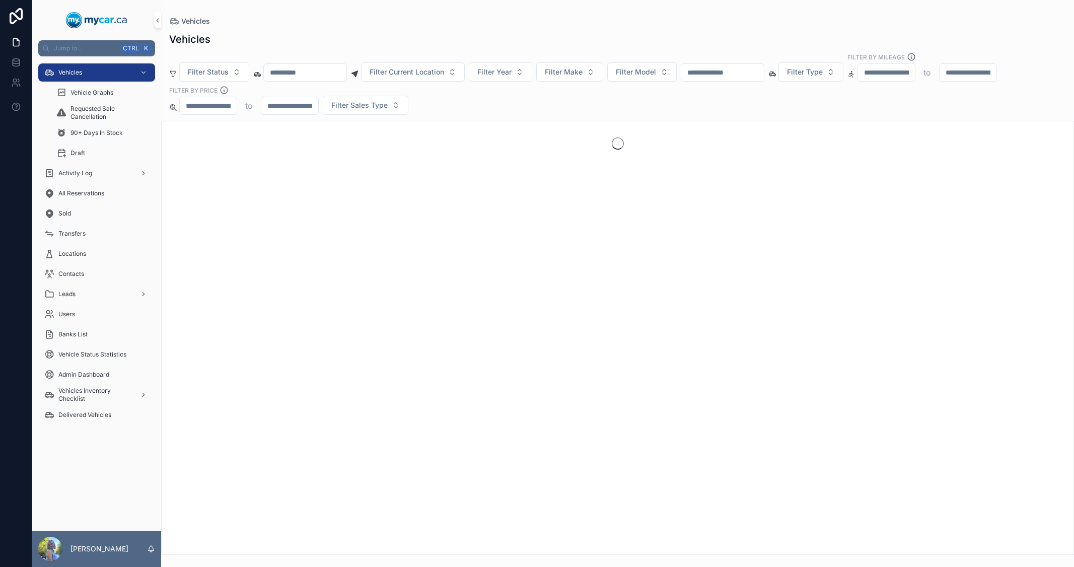 The height and width of the screenshot is (567, 1074). I want to click on span: Filter Type, so click(804, 72).